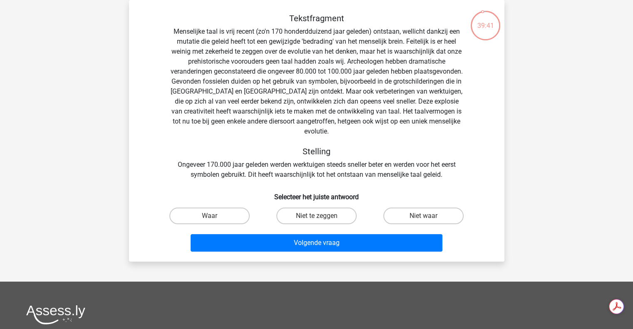 The height and width of the screenshot is (329, 633). What do you see at coordinates (317, 18) in the screenshot?
I see `h5: Tekstfragment` at bounding box center [317, 18].